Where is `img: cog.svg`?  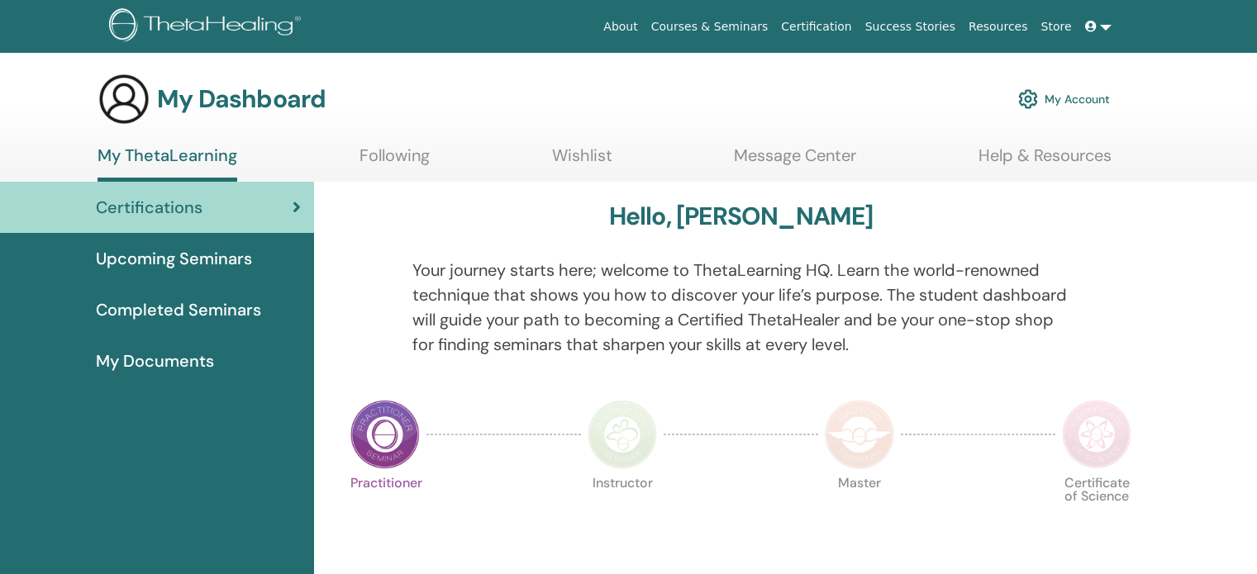
img: cog.svg is located at coordinates (1028, 99).